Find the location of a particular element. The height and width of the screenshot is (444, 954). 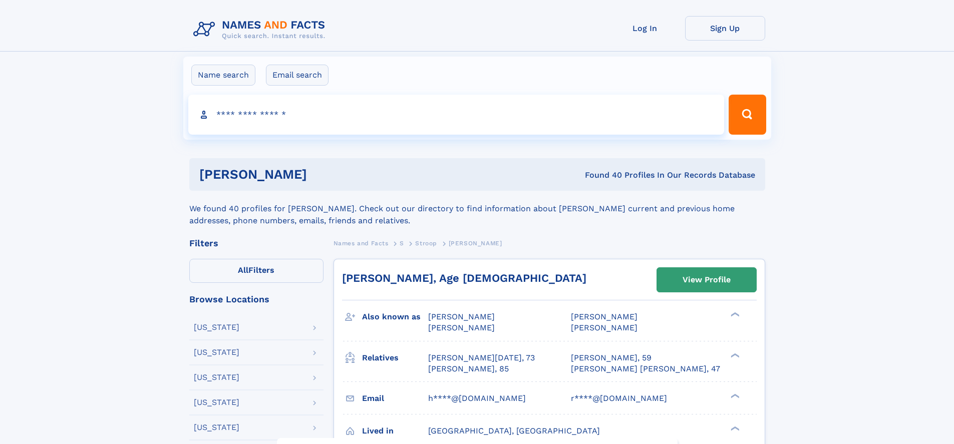

a: Log In is located at coordinates (645, 28).